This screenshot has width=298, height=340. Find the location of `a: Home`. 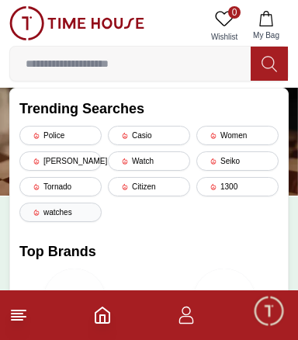

a: Home is located at coordinates (103, 315).